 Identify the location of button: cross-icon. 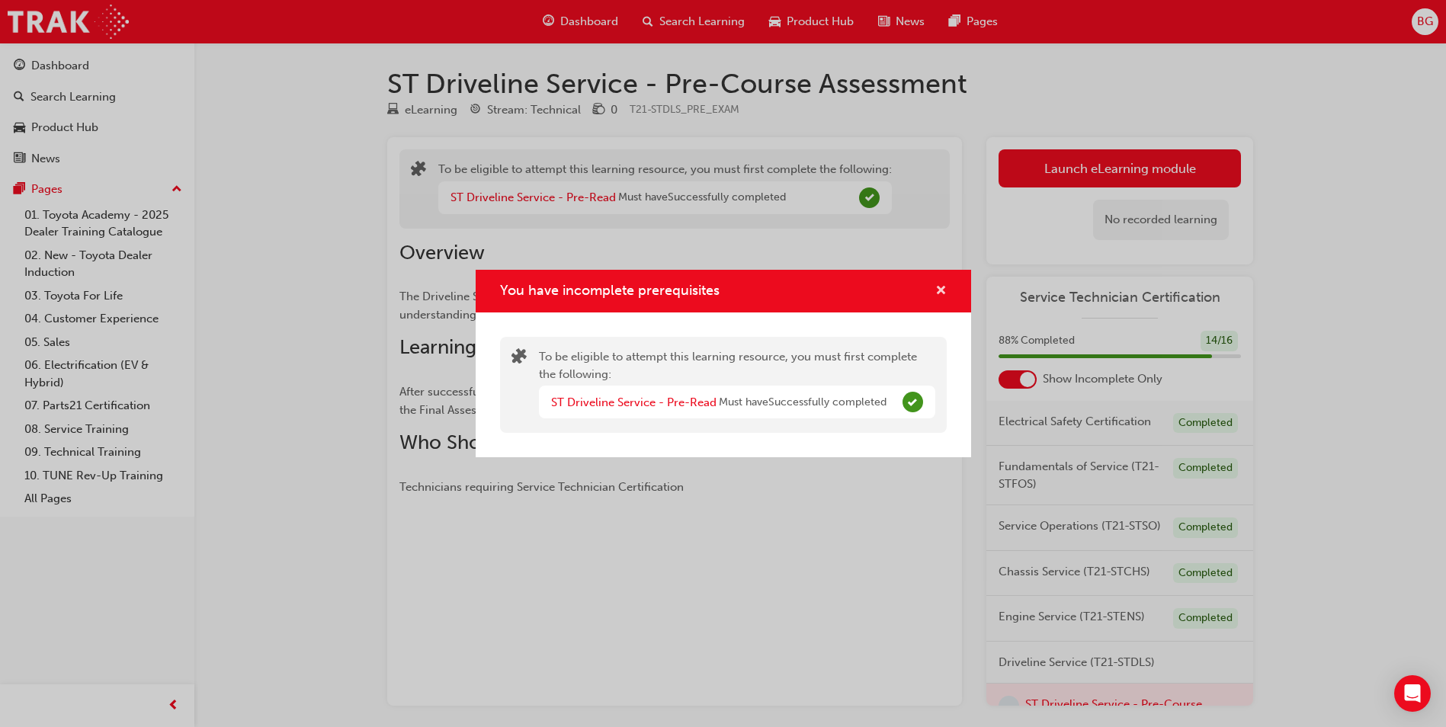
(941, 291).